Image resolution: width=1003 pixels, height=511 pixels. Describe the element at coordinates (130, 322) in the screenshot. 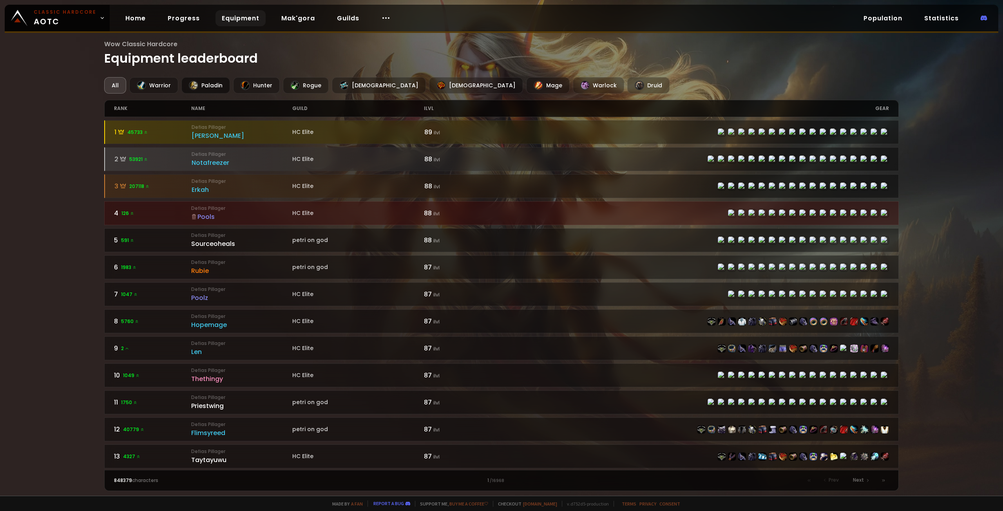

I see `span: 5760` at that location.